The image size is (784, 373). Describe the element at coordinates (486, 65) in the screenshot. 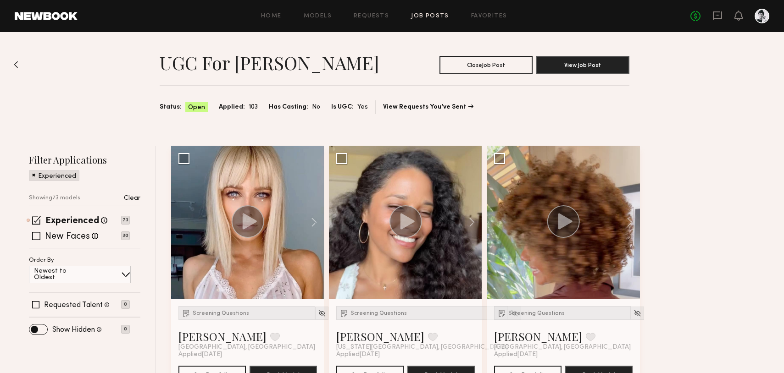

I see `button: CloseJob Post` at that location.